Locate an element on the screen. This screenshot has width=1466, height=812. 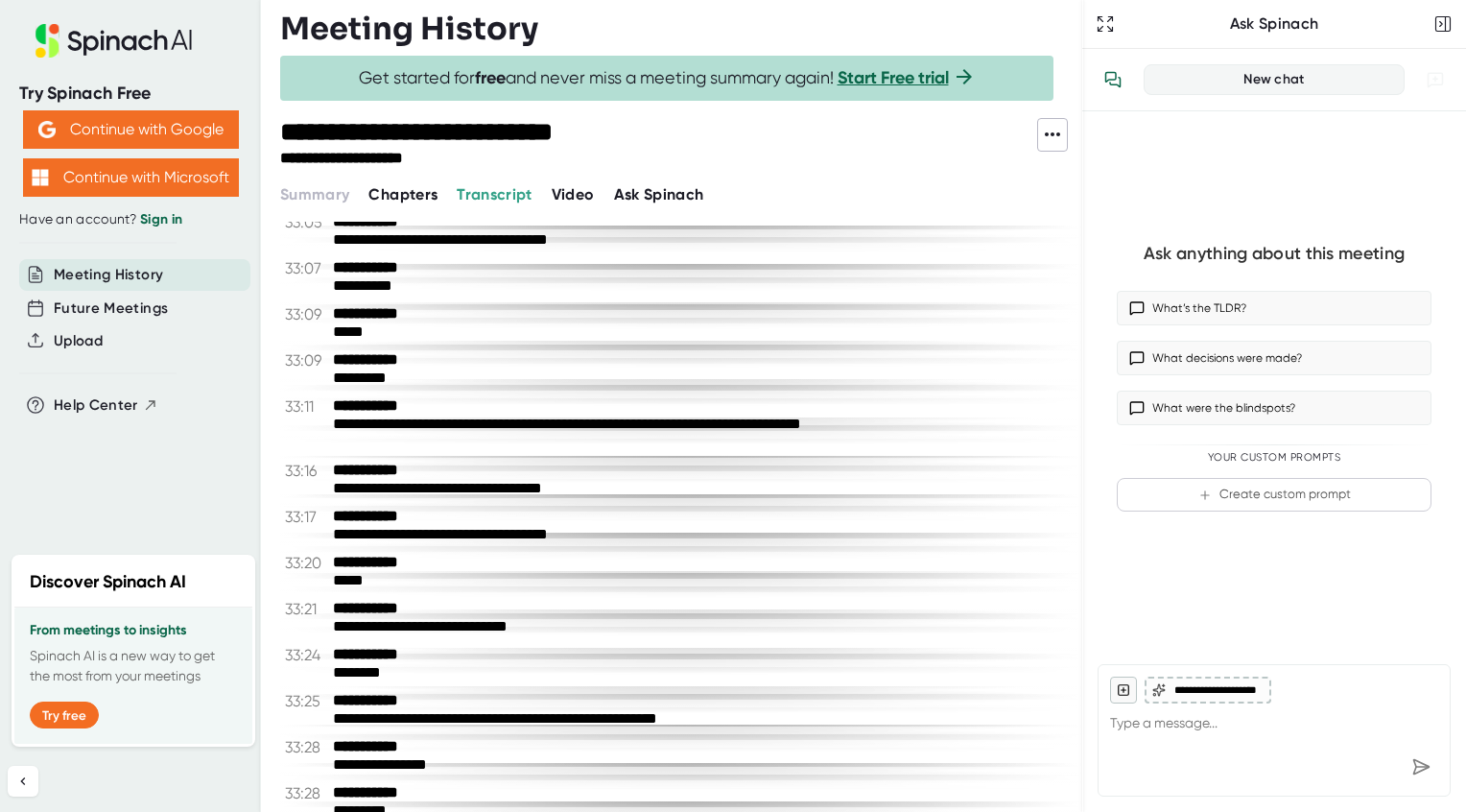
button: Collapse sidebar is located at coordinates (23, 781).